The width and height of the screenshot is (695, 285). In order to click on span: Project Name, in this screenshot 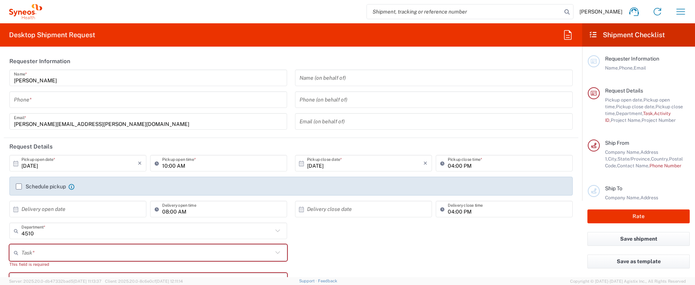, I will do `click(626, 120)`.